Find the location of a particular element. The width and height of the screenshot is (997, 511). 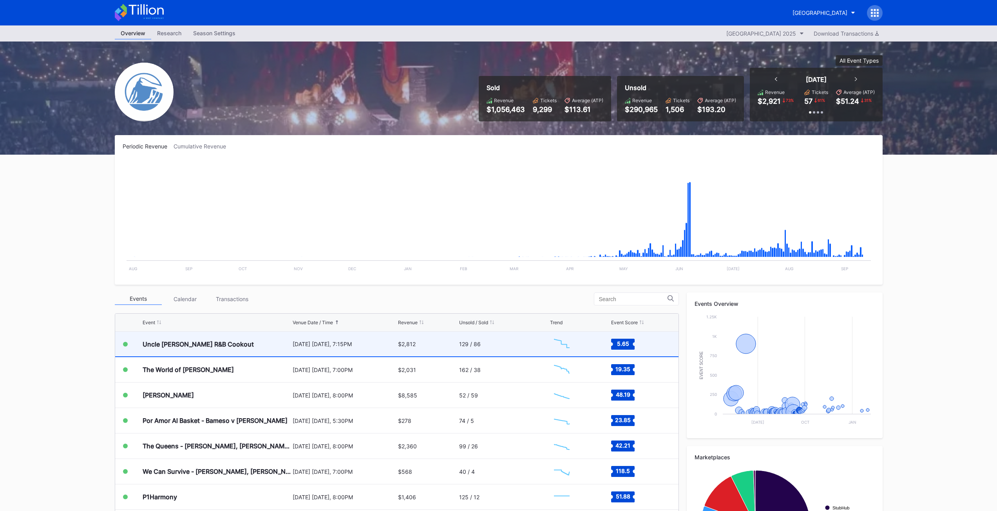

div: $2,031 is located at coordinates (407, 370).